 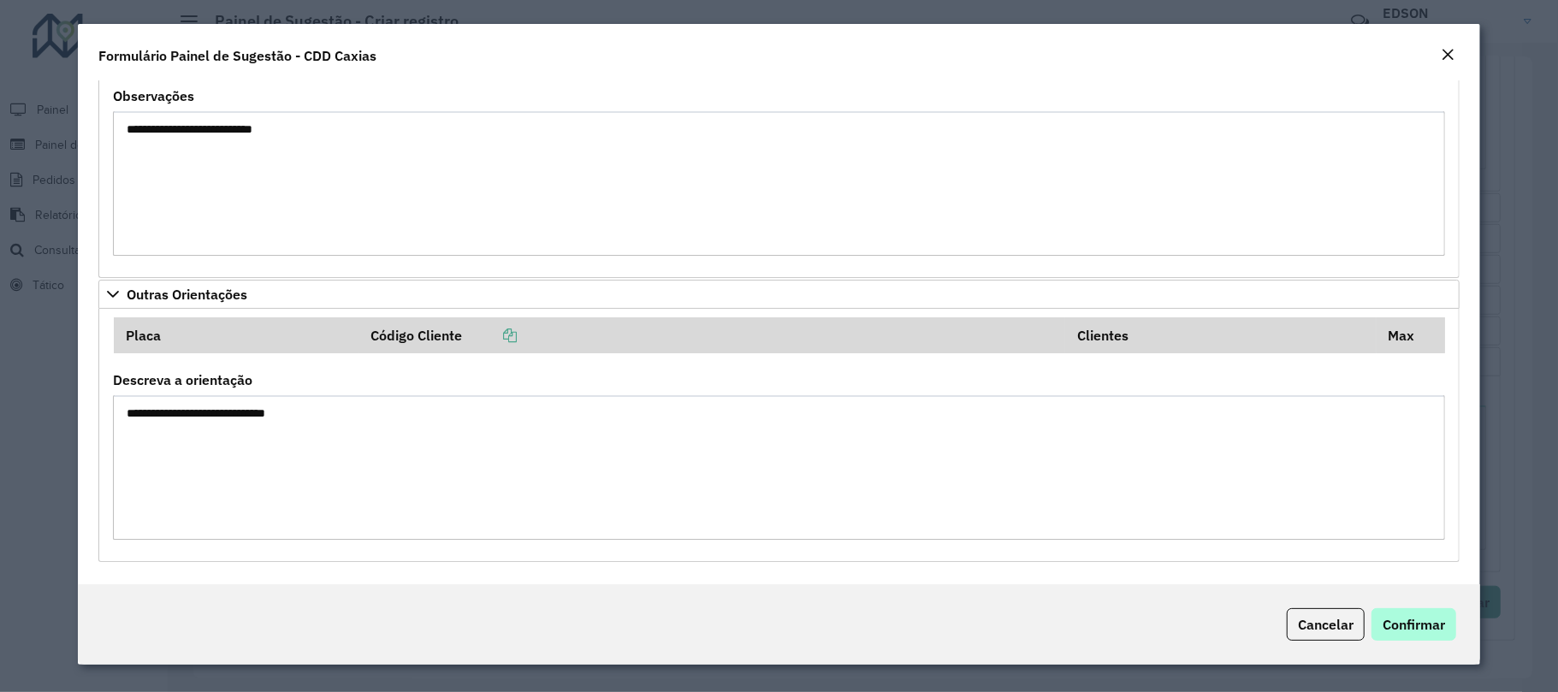 I want to click on label: Observações, so click(x=153, y=96).